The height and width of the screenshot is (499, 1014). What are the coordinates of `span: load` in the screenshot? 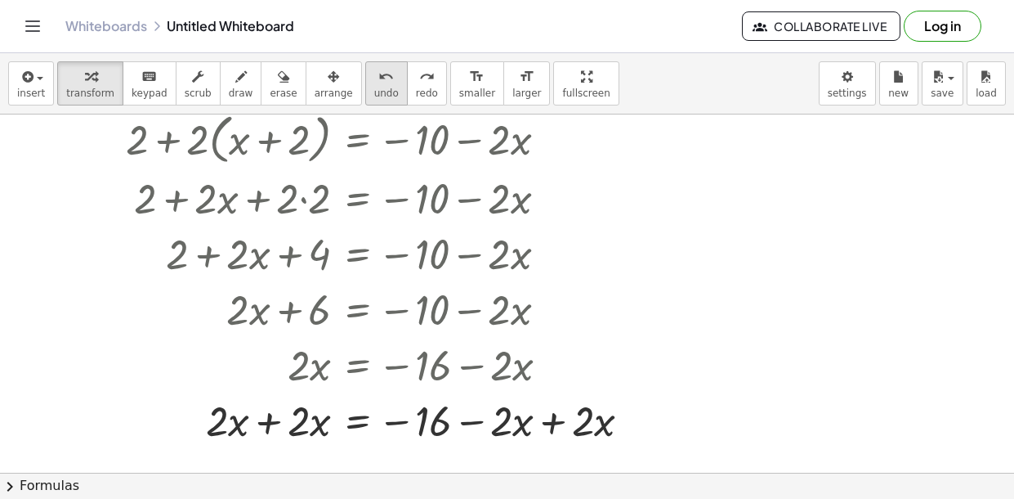 It's located at (986, 93).